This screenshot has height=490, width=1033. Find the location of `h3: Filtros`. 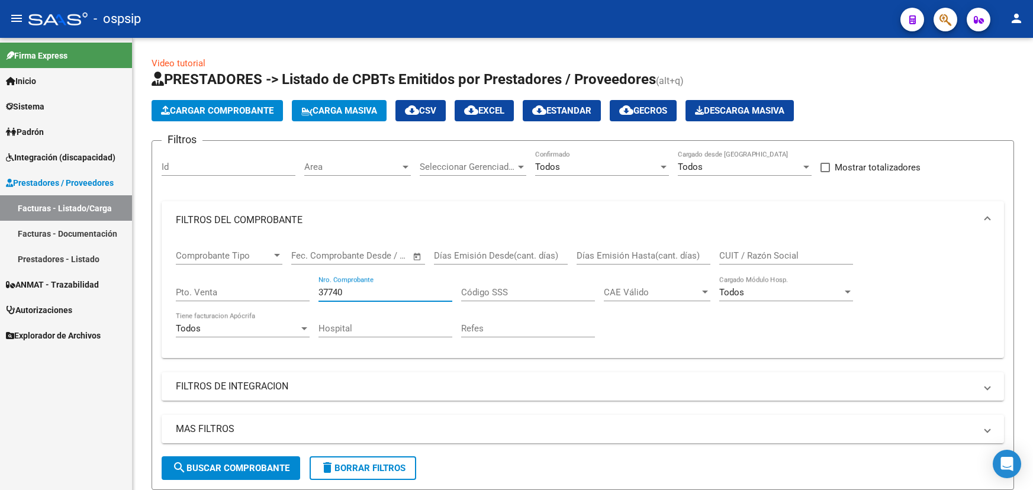

h3: Filtros is located at coordinates (182, 140).